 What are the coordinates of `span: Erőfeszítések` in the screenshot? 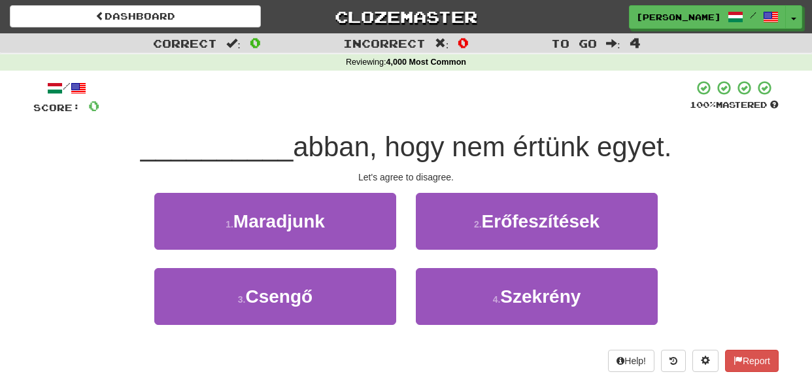 It's located at (540, 221).